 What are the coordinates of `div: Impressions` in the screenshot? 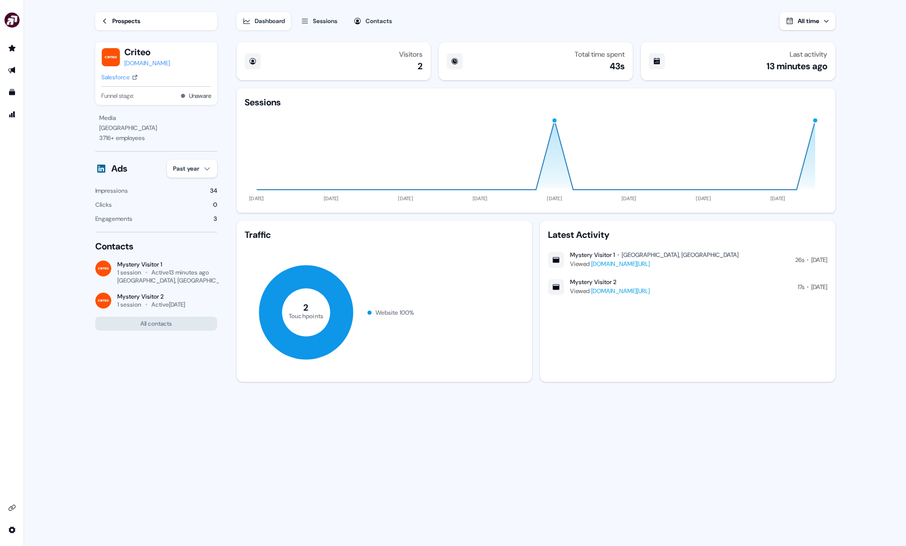 It's located at (111, 191).